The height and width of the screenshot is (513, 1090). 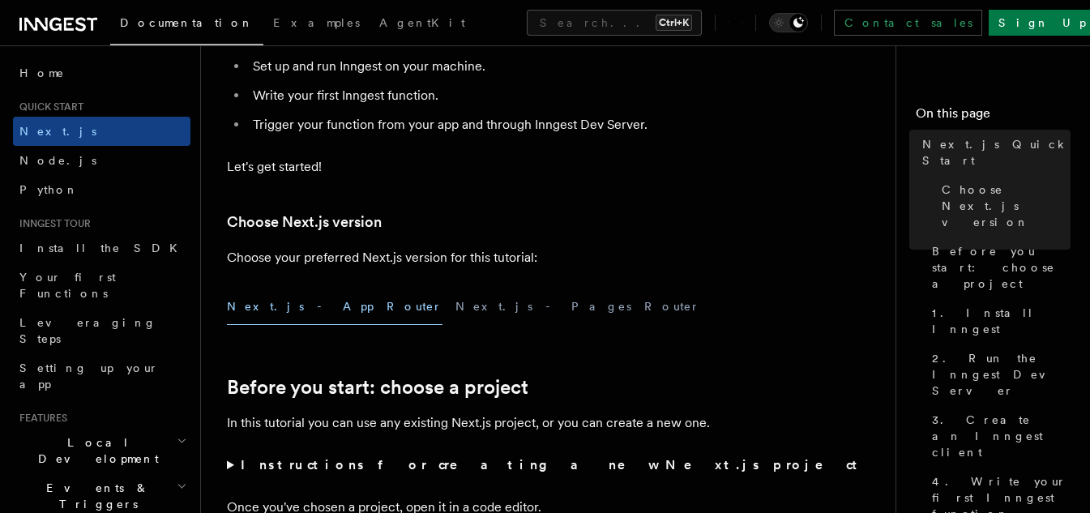 I want to click on span: Before you start: choose a project, so click(x=1000, y=267).